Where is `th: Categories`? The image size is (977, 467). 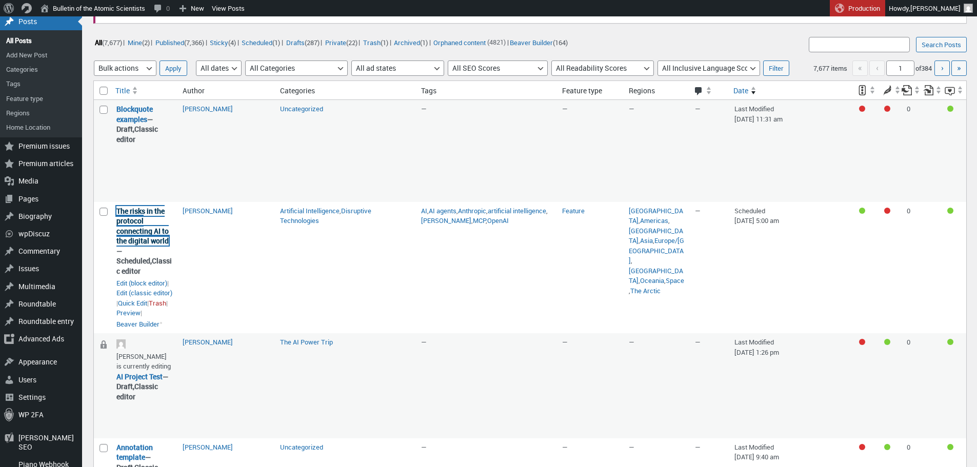
th: Categories is located at coordinates (345, 90).